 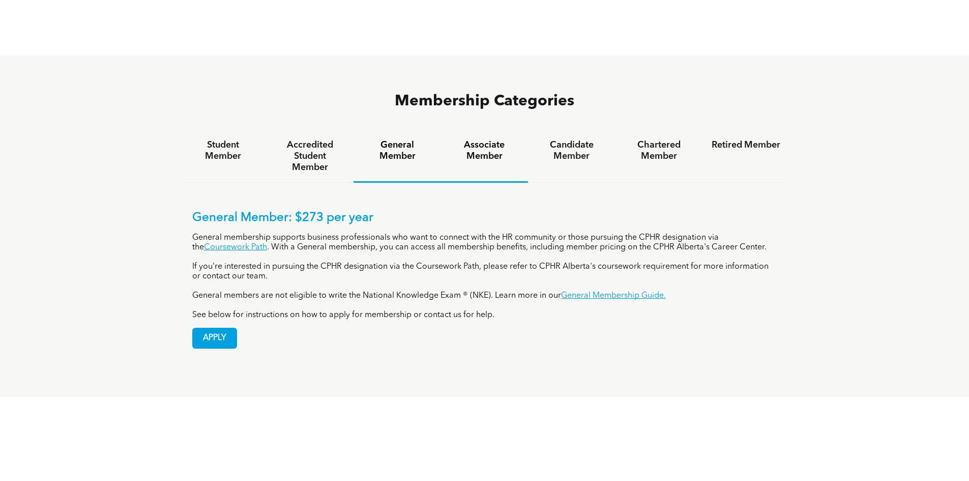 I want to click on h4: Chartered Member, so click(x=659, y=151).